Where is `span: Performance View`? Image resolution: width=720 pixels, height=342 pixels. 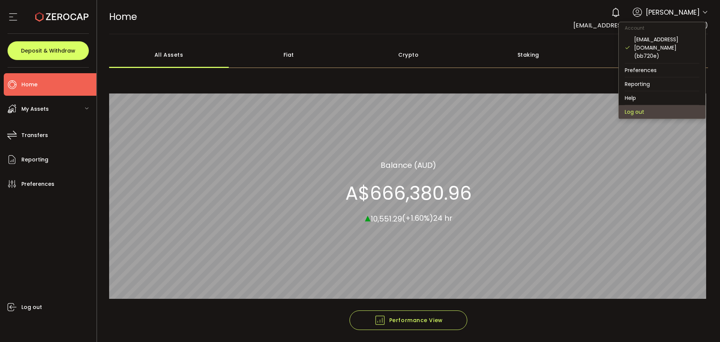 span: Performance View is located at coordinates (409, 320).